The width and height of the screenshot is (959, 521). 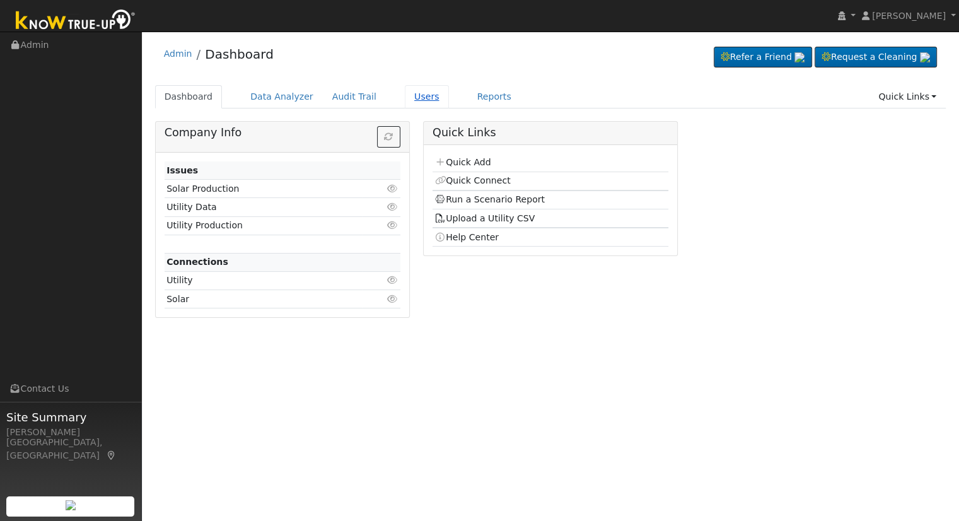 What do you see at coordinates (551, 132) in the screenshot?
I see `h5: Quick Links` at bounding box center [551, 132].